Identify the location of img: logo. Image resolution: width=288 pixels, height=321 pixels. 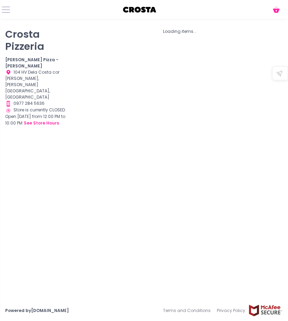
(140, 10).